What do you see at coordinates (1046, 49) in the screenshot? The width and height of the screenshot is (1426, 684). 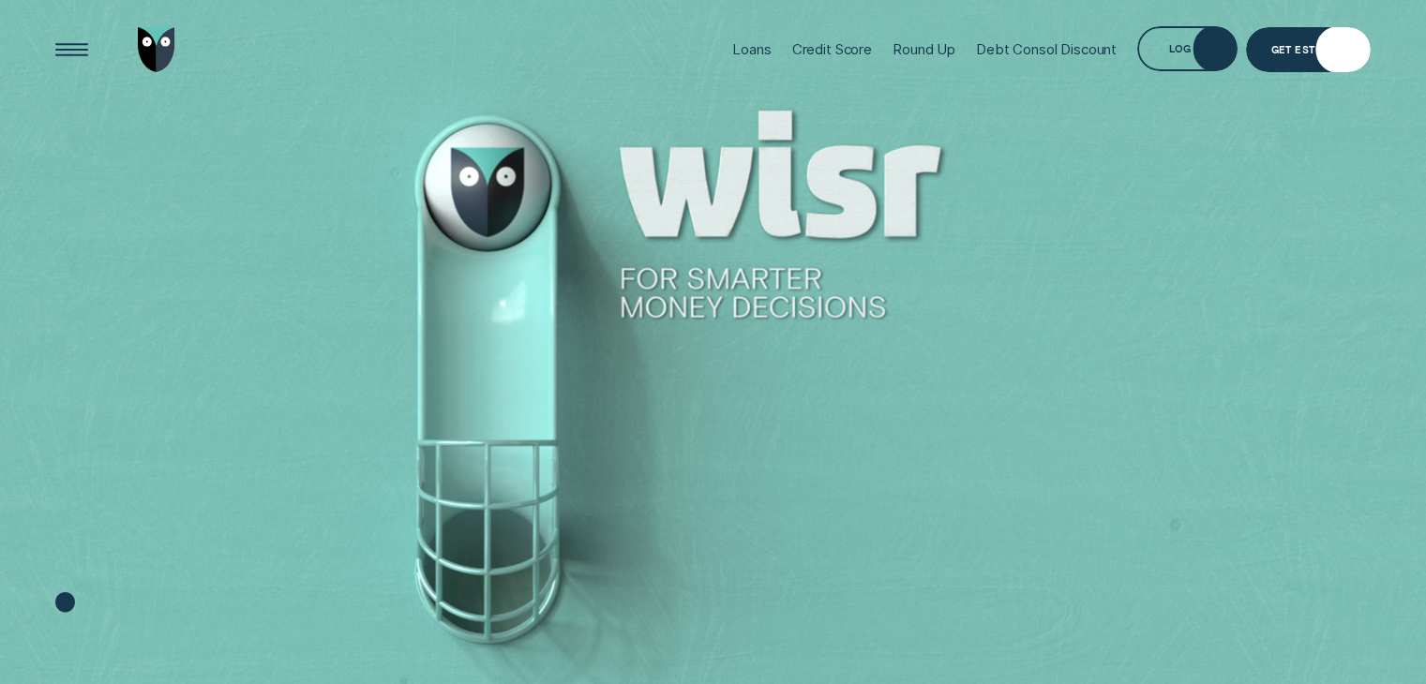 I see `div: Debt Consol Discount` at bounding box center [1046, 49].